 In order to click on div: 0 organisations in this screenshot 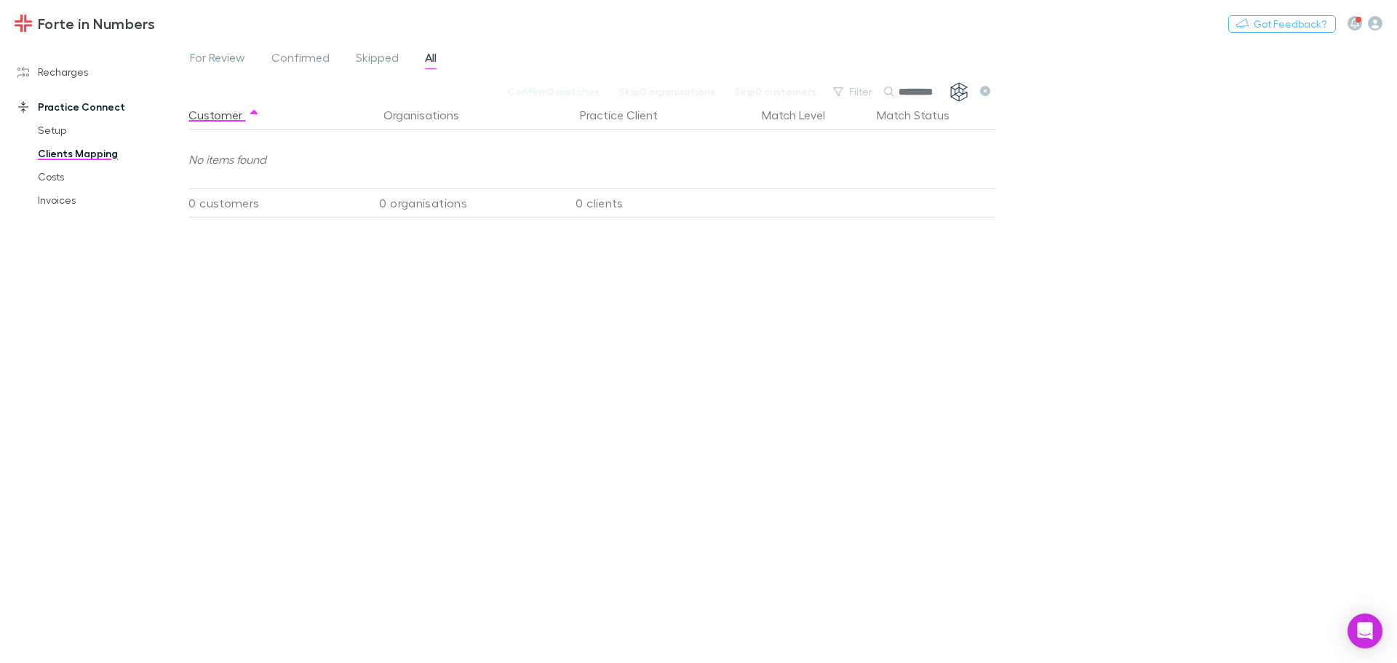, I will do `click(461, 203)`.